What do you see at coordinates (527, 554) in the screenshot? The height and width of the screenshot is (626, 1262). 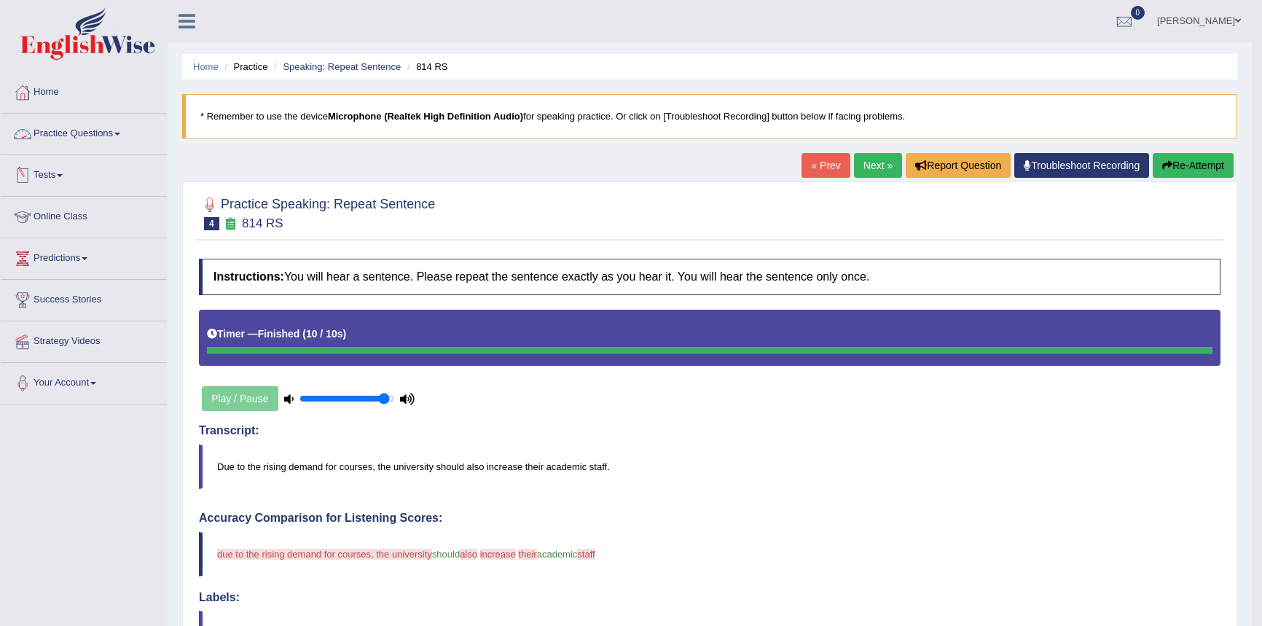 I see `span: their` at bounding box center [527, 554].